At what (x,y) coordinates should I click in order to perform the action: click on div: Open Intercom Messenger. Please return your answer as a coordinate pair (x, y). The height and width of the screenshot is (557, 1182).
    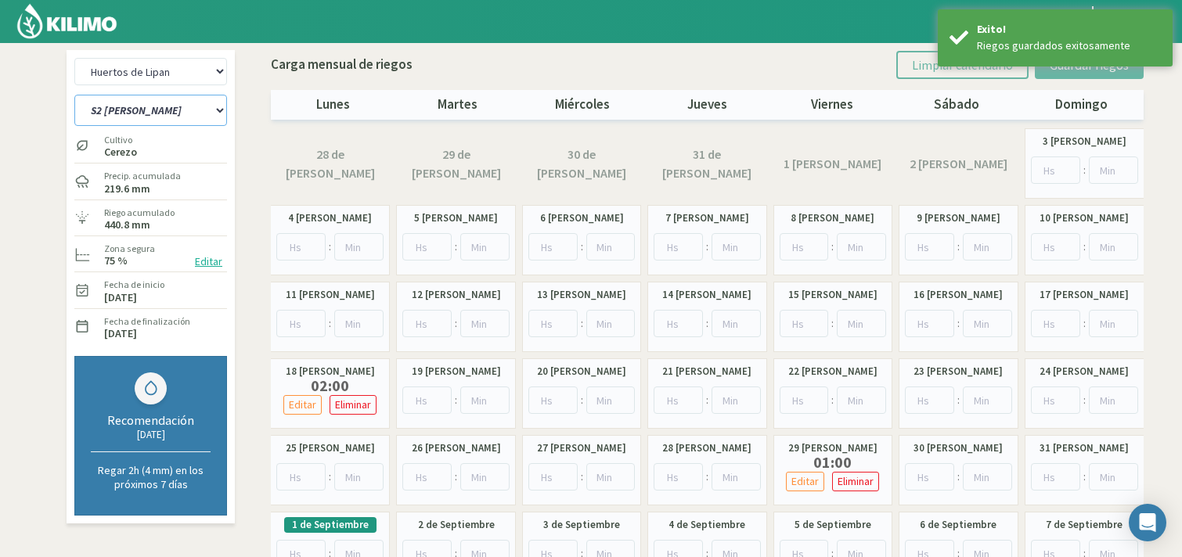
    Looking at the image, I should click on (1148, 523).